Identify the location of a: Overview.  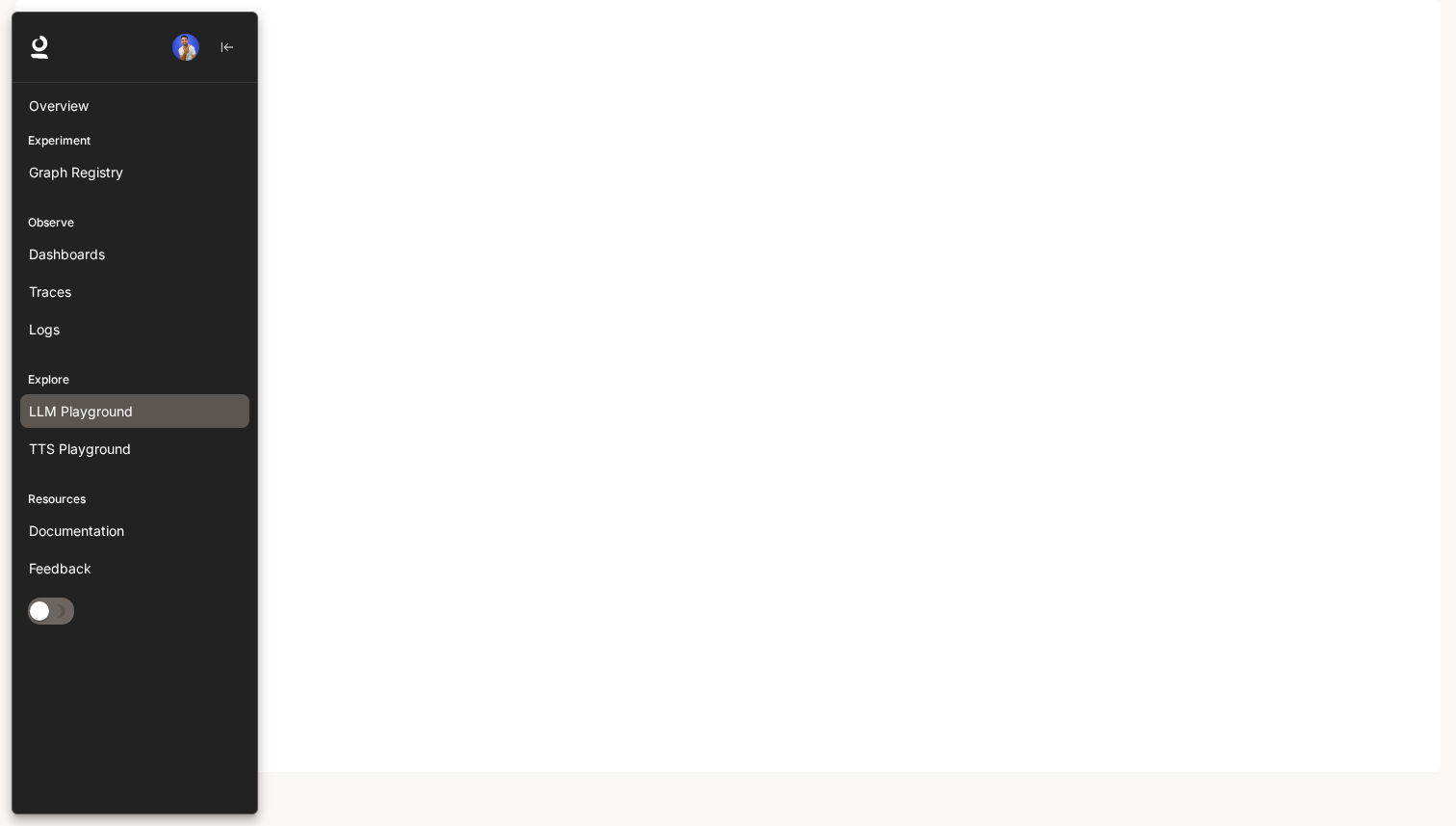
(135, 105).